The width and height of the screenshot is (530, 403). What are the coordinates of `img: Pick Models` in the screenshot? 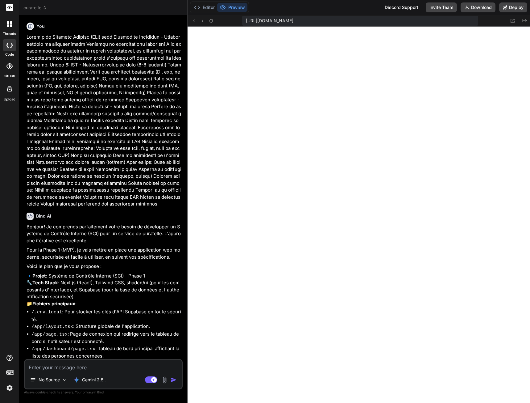 It's located at (64, 379).